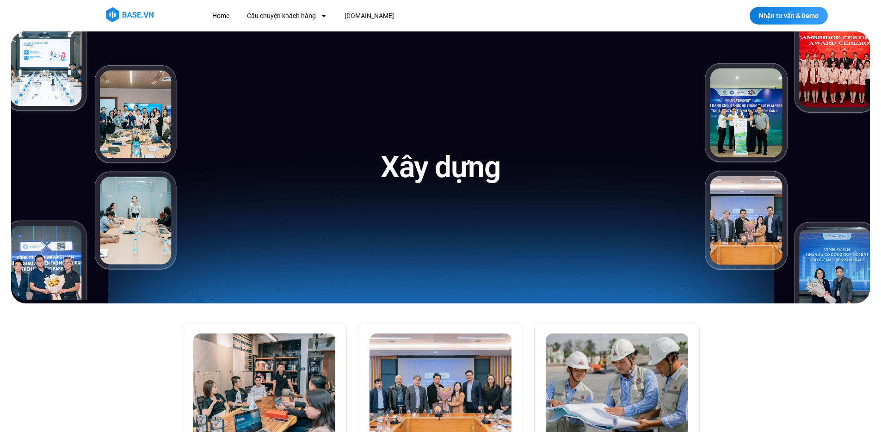 Image resolution: width=881 pixels, height=432 pixels. I want to click on a: Nhận tư vấn & Demo, so click(789, 16).